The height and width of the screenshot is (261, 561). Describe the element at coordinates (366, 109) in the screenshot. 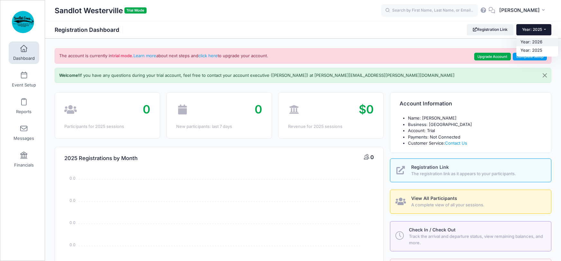

I see `span: $0` at that location.